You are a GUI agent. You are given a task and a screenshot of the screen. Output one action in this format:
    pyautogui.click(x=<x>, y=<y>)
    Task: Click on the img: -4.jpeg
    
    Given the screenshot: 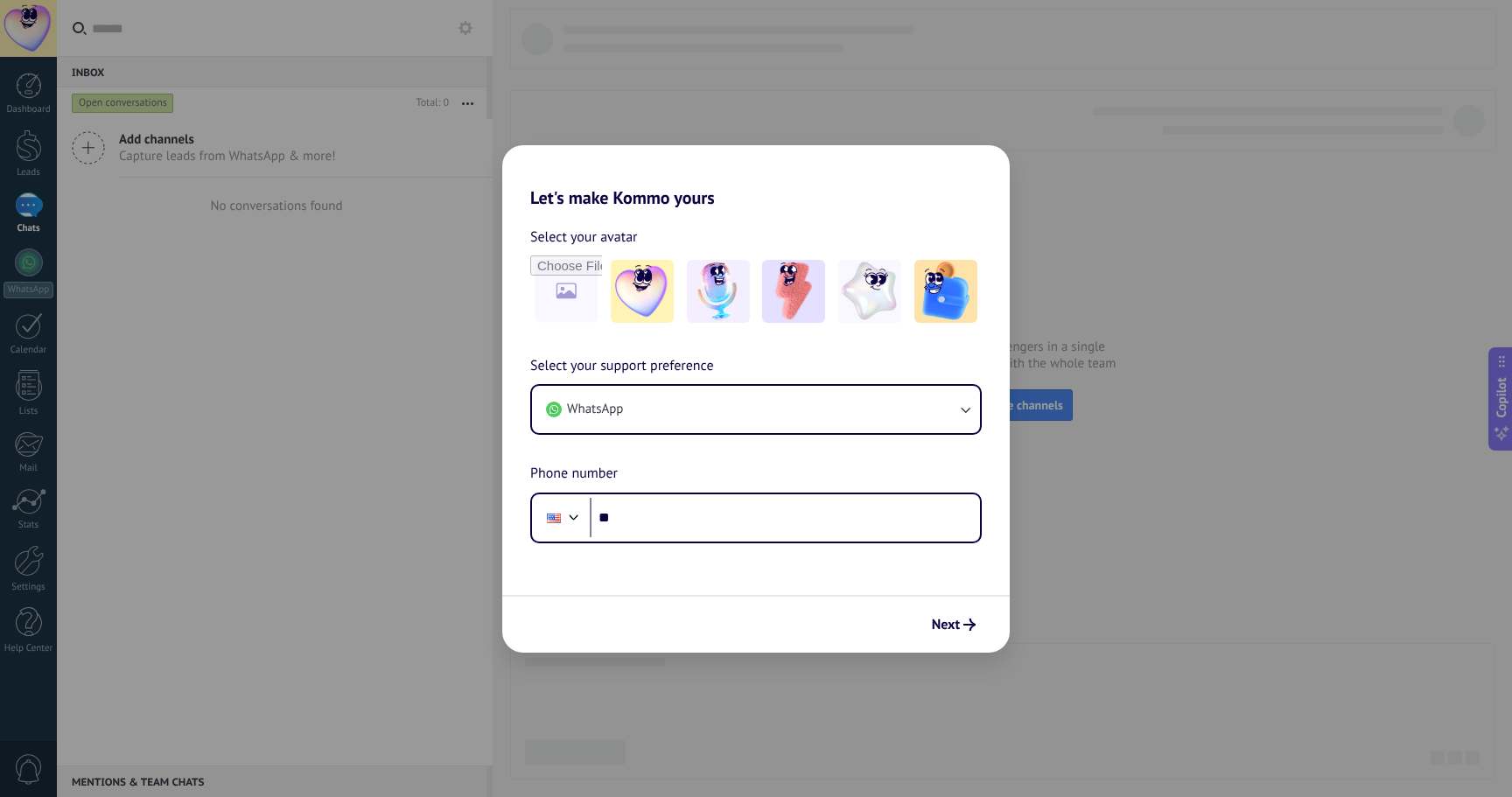 What is the action you would take?
    pyautogui.click(x=869, y=292)
    